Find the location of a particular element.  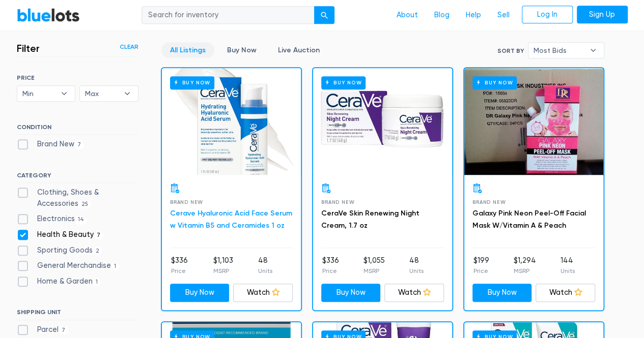

a: Blog is located at coordinates (442, 15).